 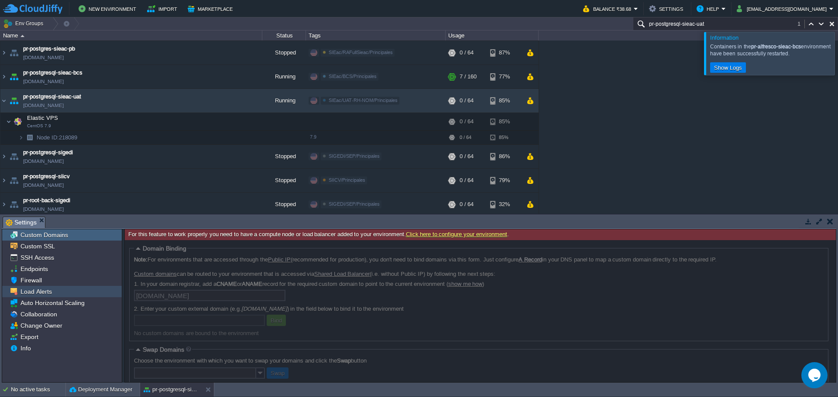 What do you see at coordinates (49, 49) in the screenshot?
I see `a: pr-postgres-sieac-pb` at bounding box center [49, 49].